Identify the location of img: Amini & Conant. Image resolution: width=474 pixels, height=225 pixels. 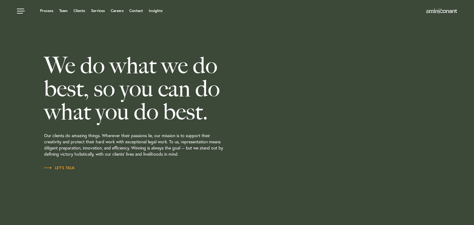
(442, 11).